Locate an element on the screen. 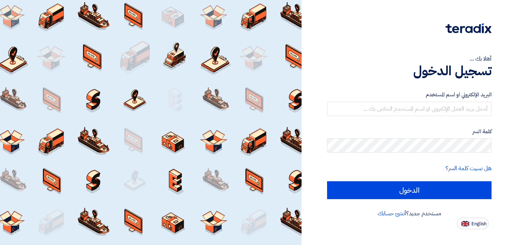 This screenshot has width=517, height=245. input: أدخل بريد العمل الإلكتروني او اسم المستخدم الخاص بك ... is located at coordinates (409, 109).